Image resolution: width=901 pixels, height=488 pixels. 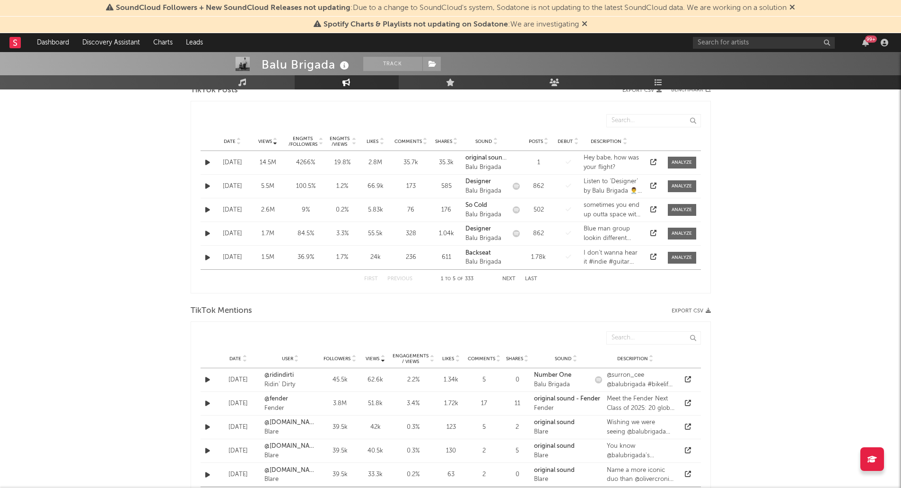 What do you see at coordinates (567, 398) in the screenshot?
I see `strong: original sound - Fender` at bounding box center [567, 398].